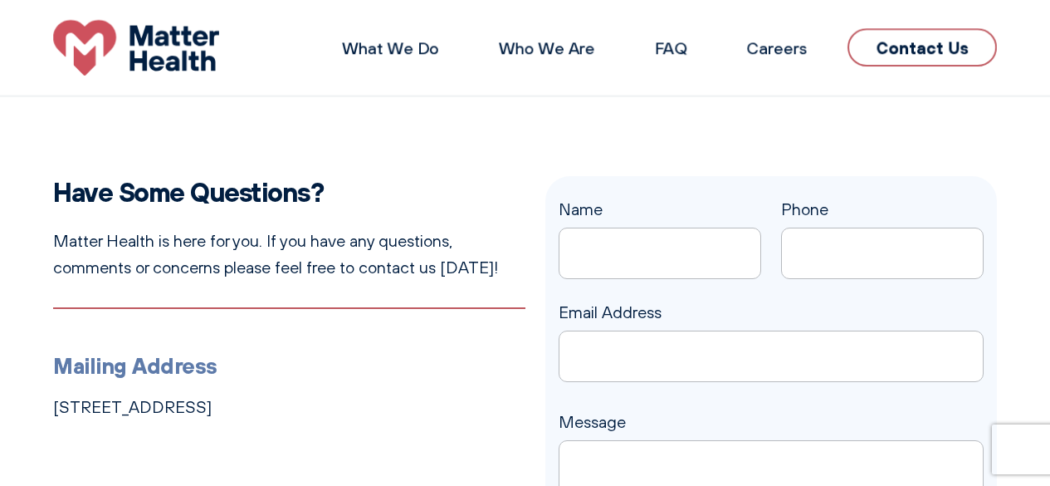 This screenshot has height=486, width=1050. I want to click on h3: Mailing Address, so click(289, 366).